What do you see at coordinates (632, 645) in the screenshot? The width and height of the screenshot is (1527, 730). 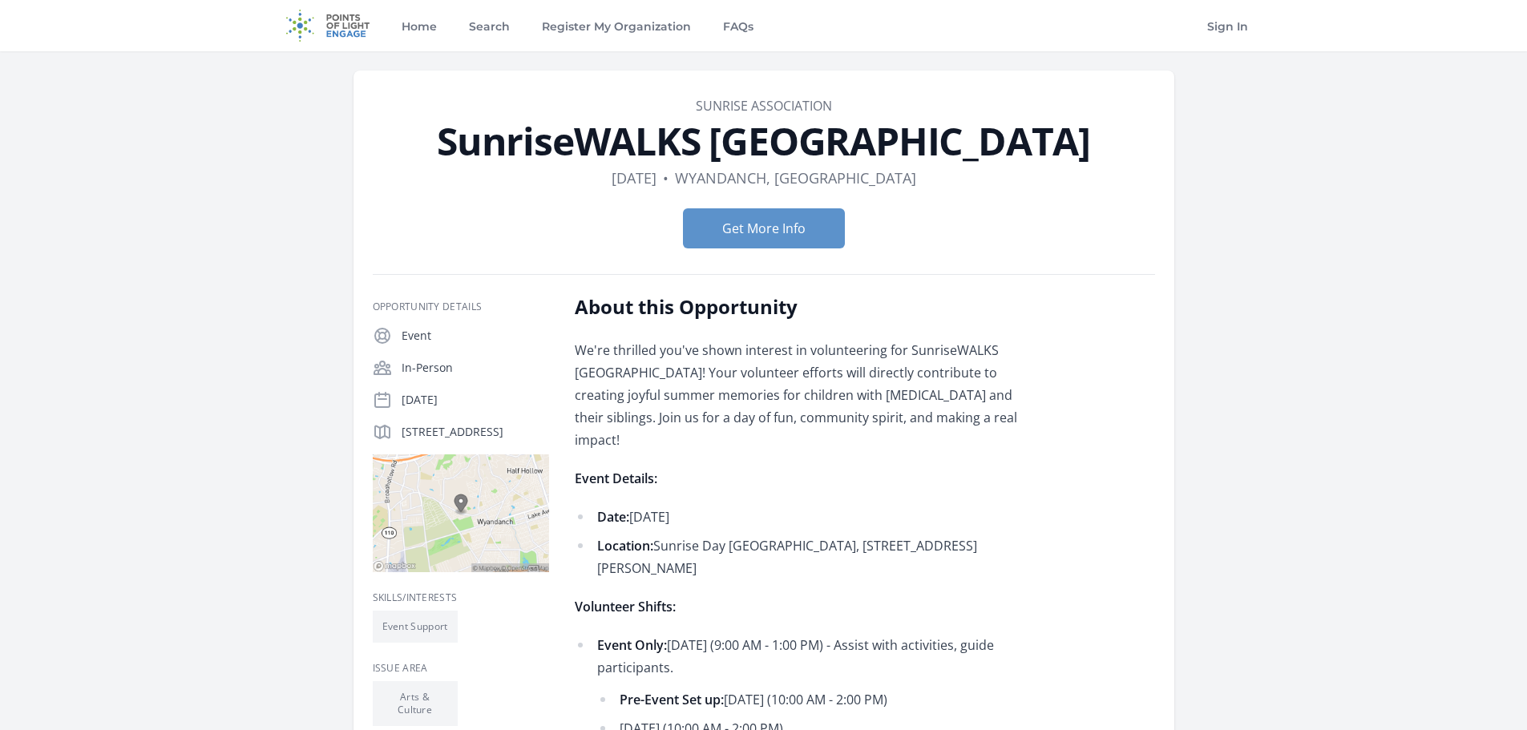 I see `strong: Event Only:` at bounding box center [632, 645].